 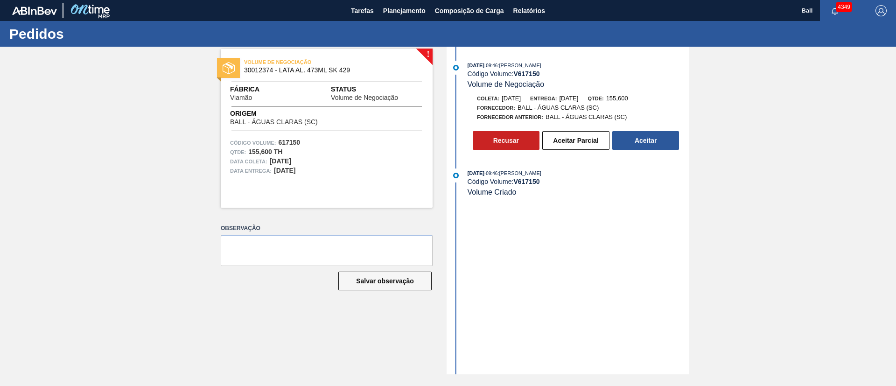 What do you see at coordinates (510, 117) in the screenshot?
I see `span: Fornecedor Anterior:` at bounding box center [510, 117].